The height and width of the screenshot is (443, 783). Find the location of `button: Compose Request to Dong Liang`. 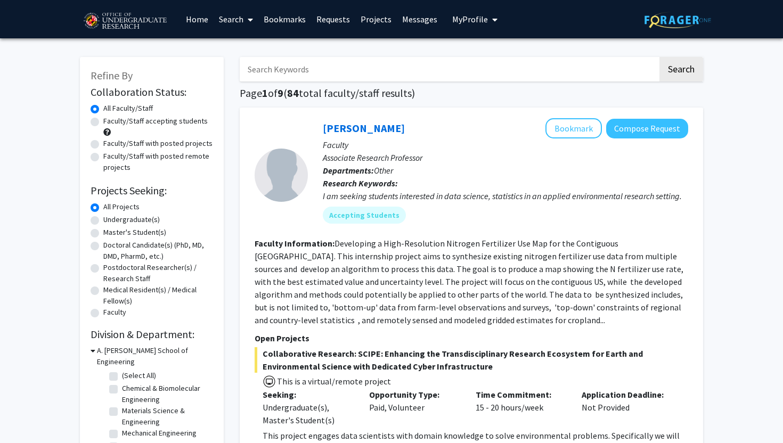

button: Compose Request to Dong Liang is located at coordinates (647, 128).